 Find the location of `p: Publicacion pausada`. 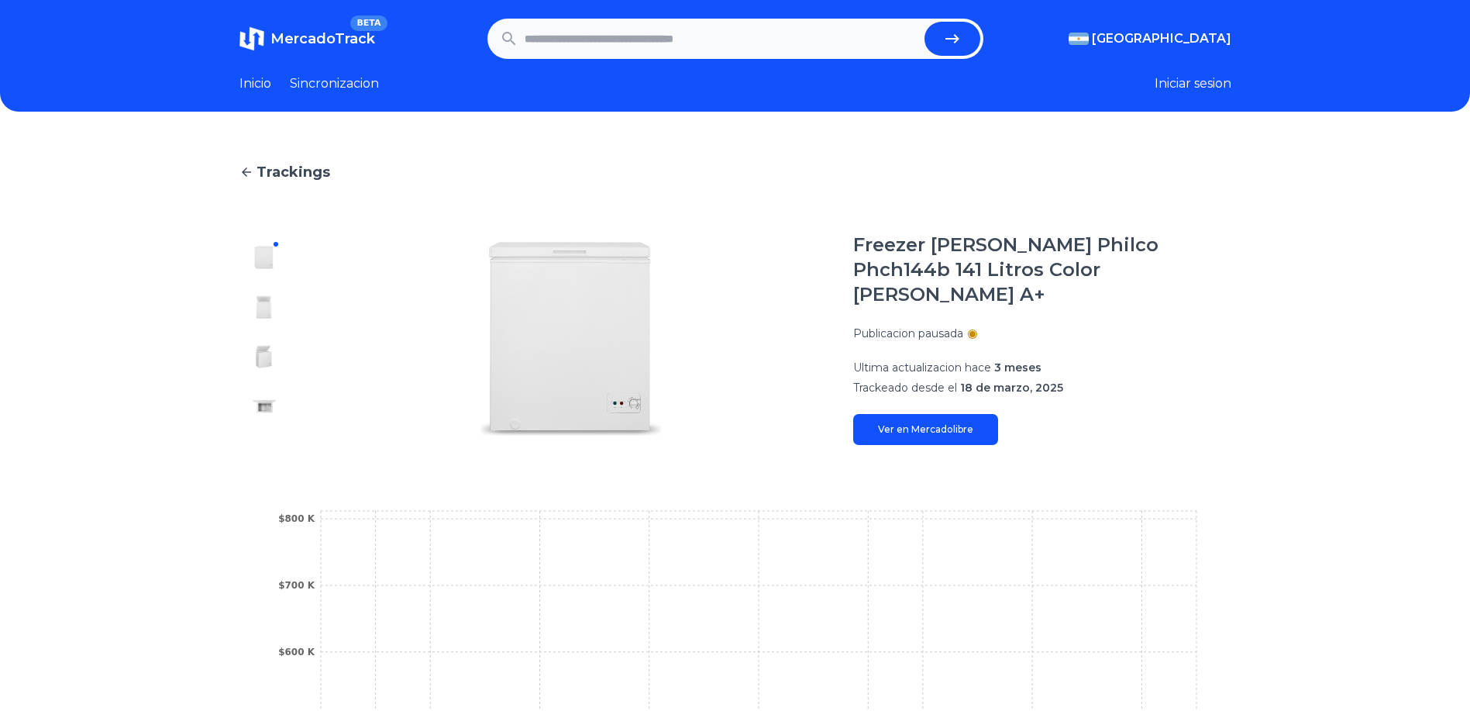

p: Publicacion pausada is located at coordinates (908, 333).